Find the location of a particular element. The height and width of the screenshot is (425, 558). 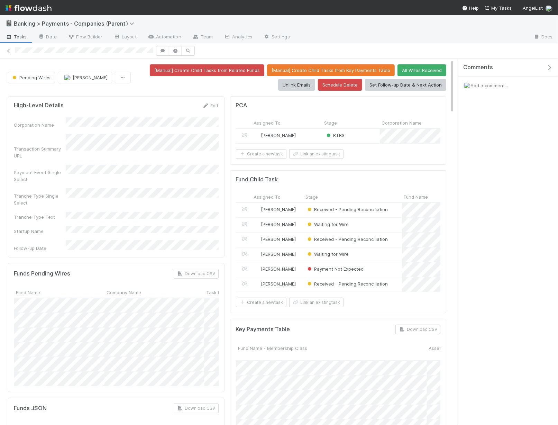

a: Automation is located at coordinates (164, 37).